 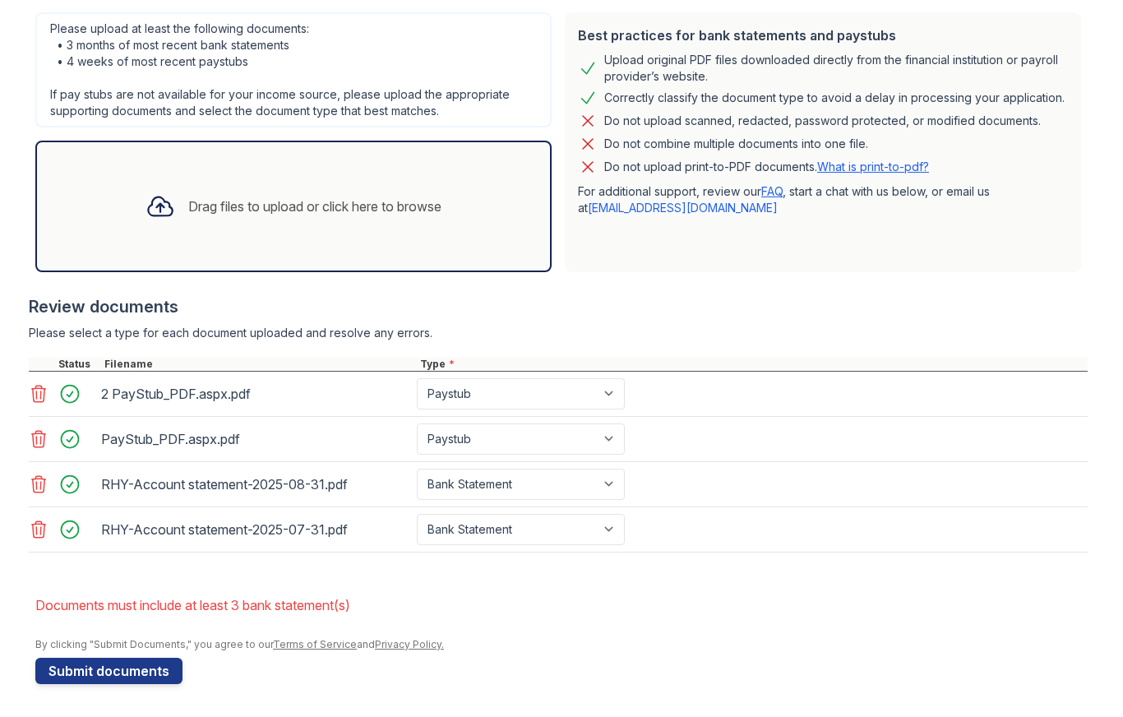 What do you see at coordinates (256, 484) in the screenshot?
I see `div: RHY-Account statement-2025-08-31.pdf` at bounding box center [256, 484].